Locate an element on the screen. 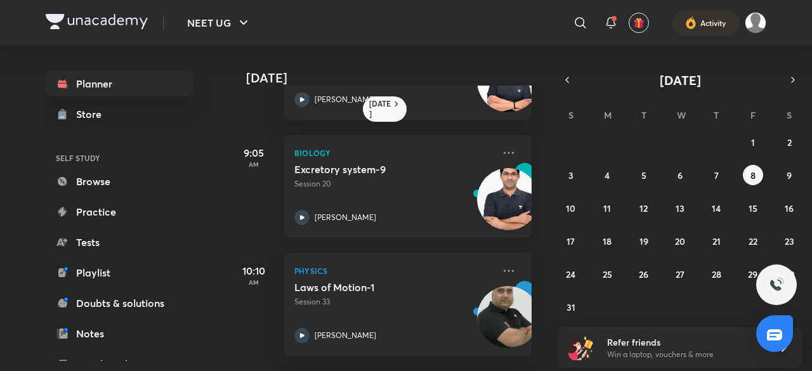 This screenshot has width=812, height=371. abbr: August 30, 2025 is located at coordinates (789, 274).